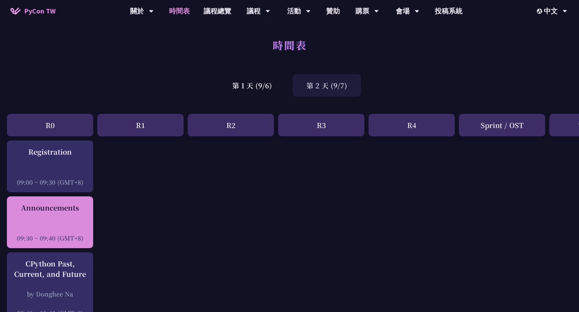  What do you see at coordinates (50, 238) in the screenshot?
I see `div: 09:30 ~ 09:40 (GMT+8)` at bounding box center [50, 238].